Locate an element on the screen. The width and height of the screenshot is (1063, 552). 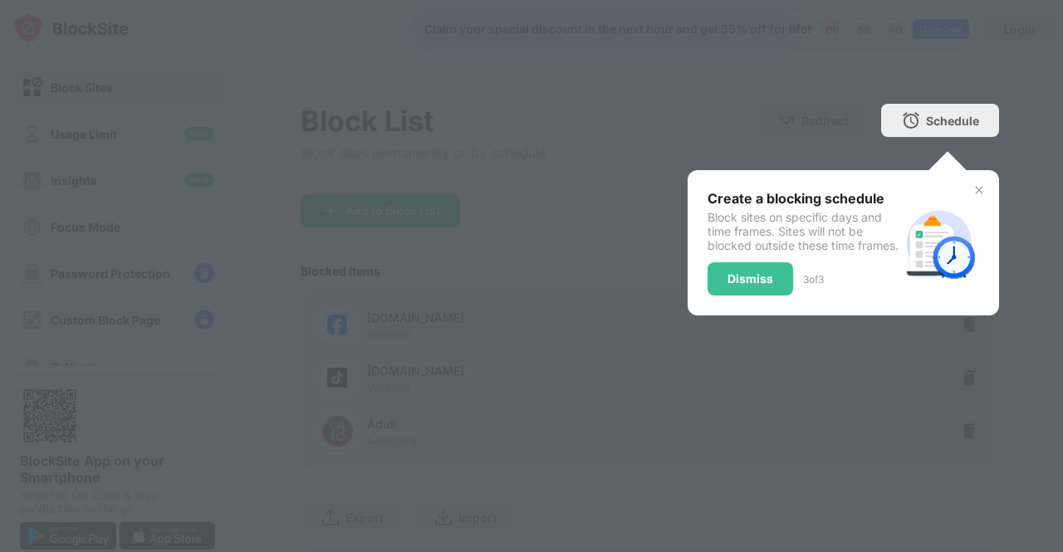
div: 3 of 3 is located at coordinates (813, 279).